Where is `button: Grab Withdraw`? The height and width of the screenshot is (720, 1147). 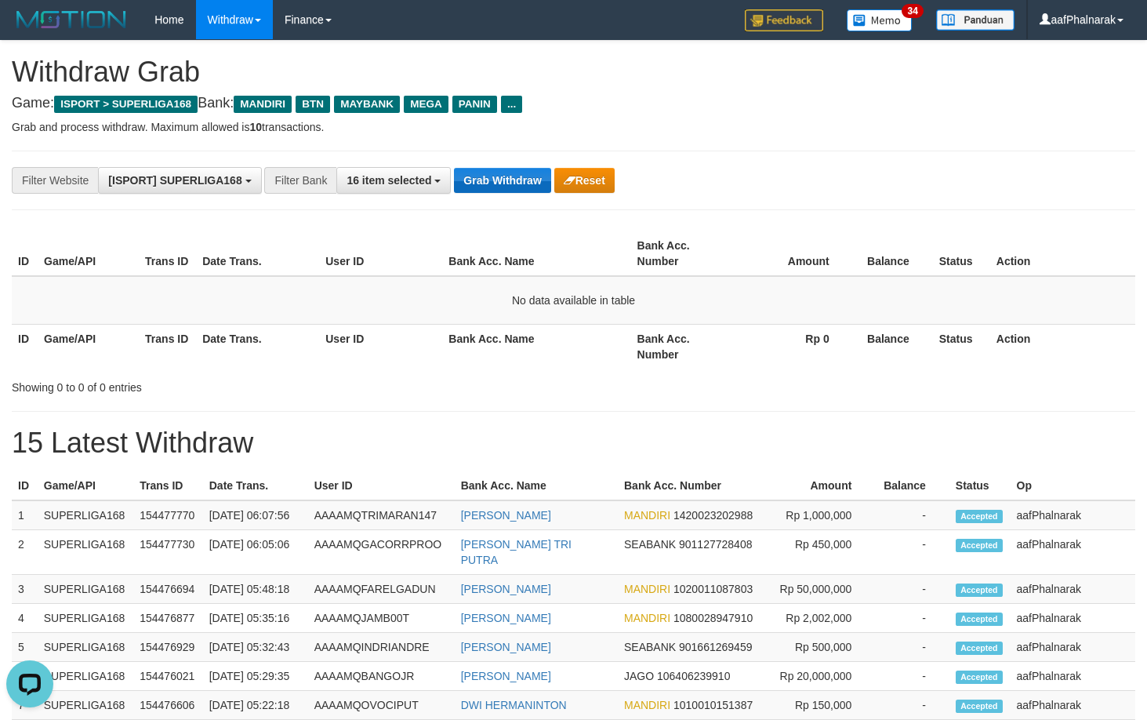
button: Grab Withdraw is located at coordinates (502, 180).